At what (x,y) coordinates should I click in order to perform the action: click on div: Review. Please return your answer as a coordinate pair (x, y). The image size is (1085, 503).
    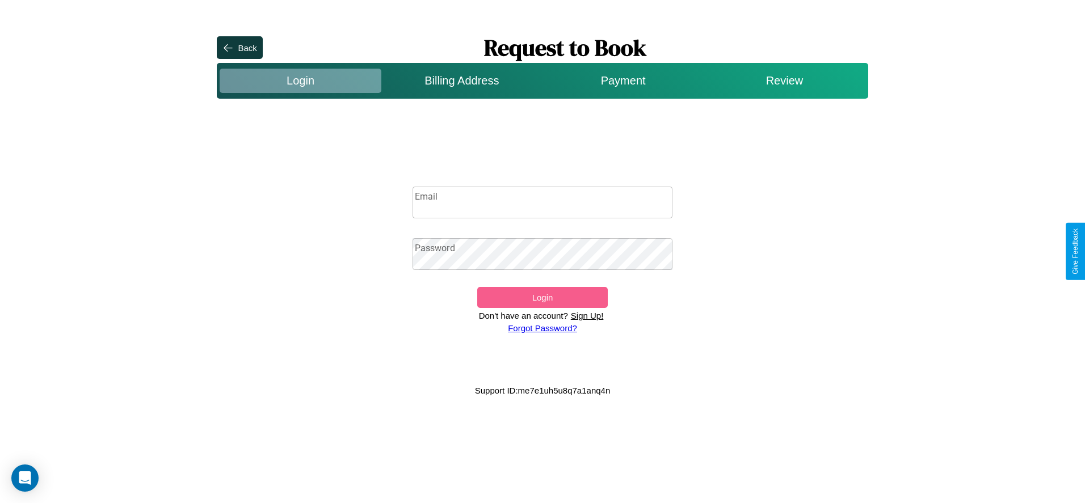
    Looking at the image, I should click on (784, 81).